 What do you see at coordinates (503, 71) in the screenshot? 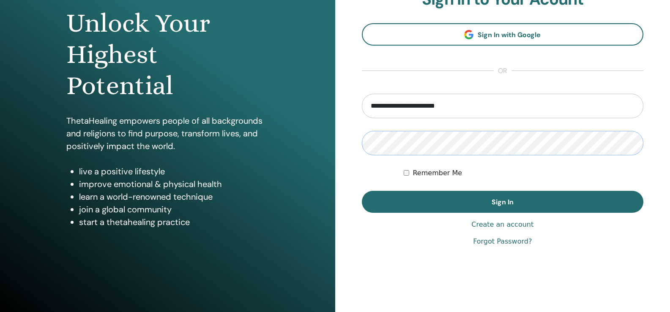
I see `span: or` at bounding box center [503, 71].